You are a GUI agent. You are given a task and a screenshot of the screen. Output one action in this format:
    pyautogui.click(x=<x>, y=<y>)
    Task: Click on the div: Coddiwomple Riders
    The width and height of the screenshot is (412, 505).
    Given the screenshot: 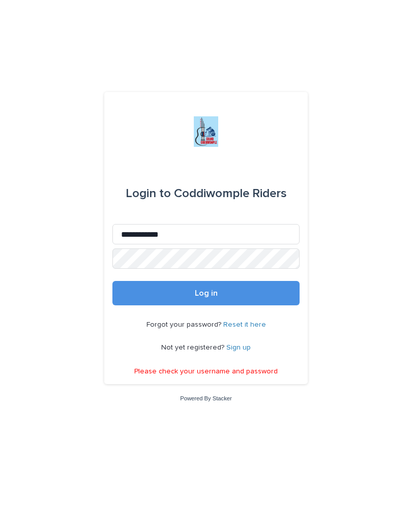 What is the action you would take?
    pyautogui.click(x=206, y=194)
    